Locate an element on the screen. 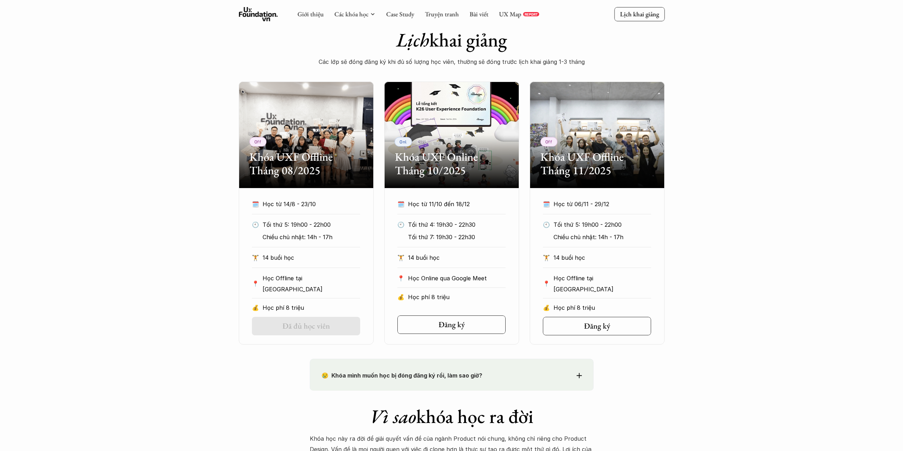 The image size is (903, 451). p: Các lớp sẽ đóng đăng ký khi đủ số lượng học viên, thường sẽ đóng trước lịch khai giảng 1-3 tháng is located at coordinates (451, 62).